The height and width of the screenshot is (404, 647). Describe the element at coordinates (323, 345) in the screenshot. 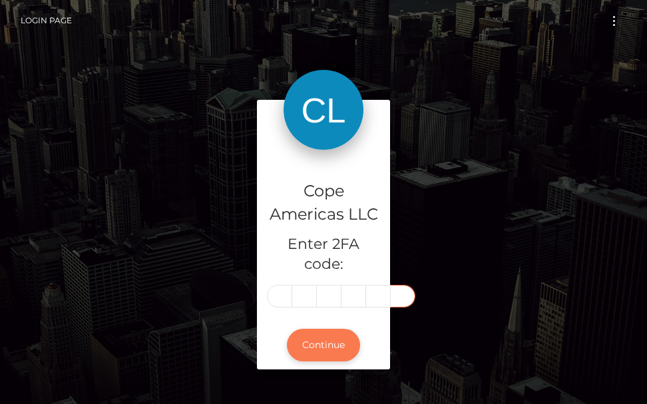

I see `button: Continue` at that location.